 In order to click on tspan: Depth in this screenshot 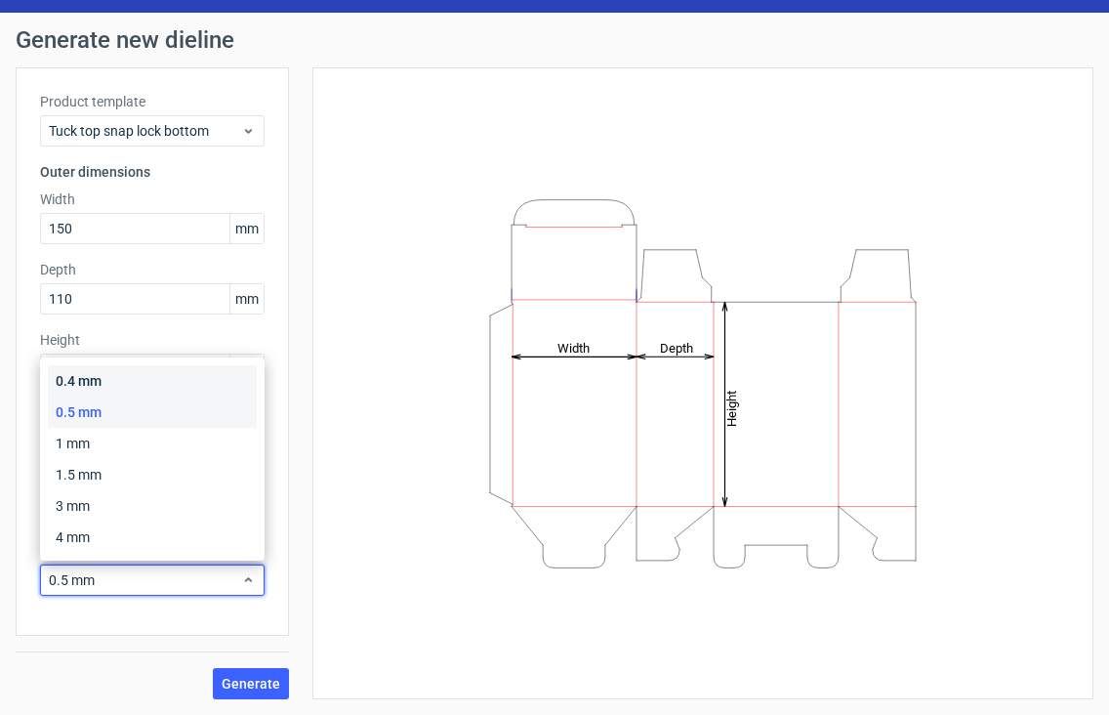, I will do `click(677, 347)`.